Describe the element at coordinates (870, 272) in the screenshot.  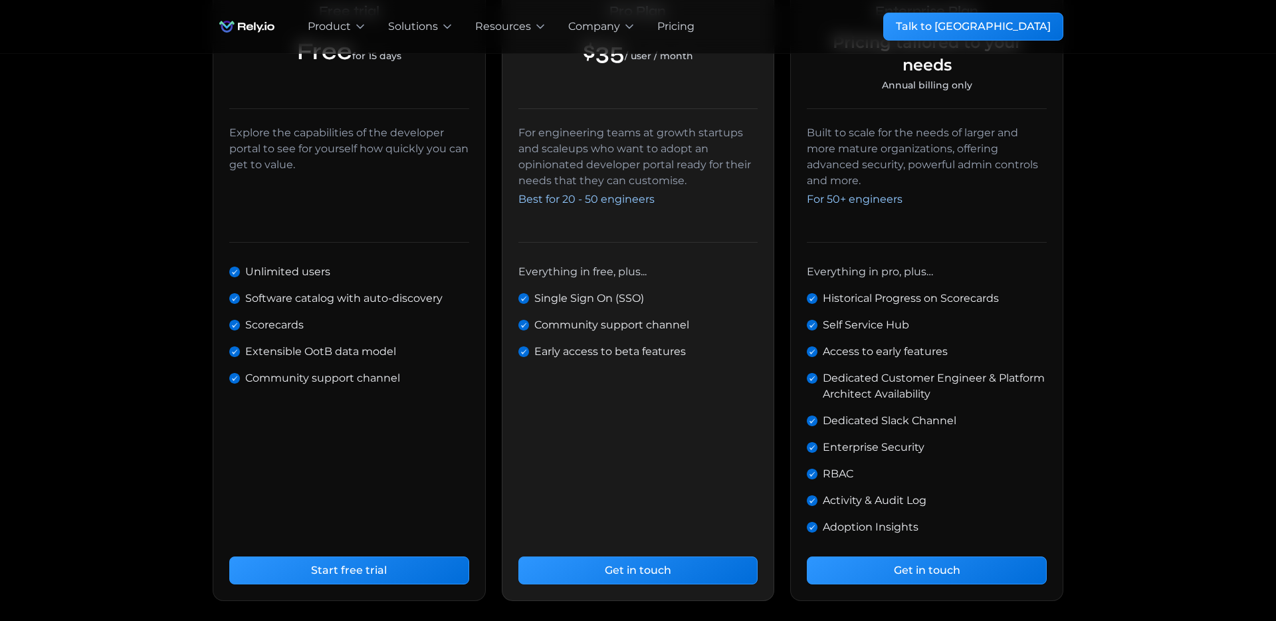
I see `div: Everything in pro, plus…` at that location.